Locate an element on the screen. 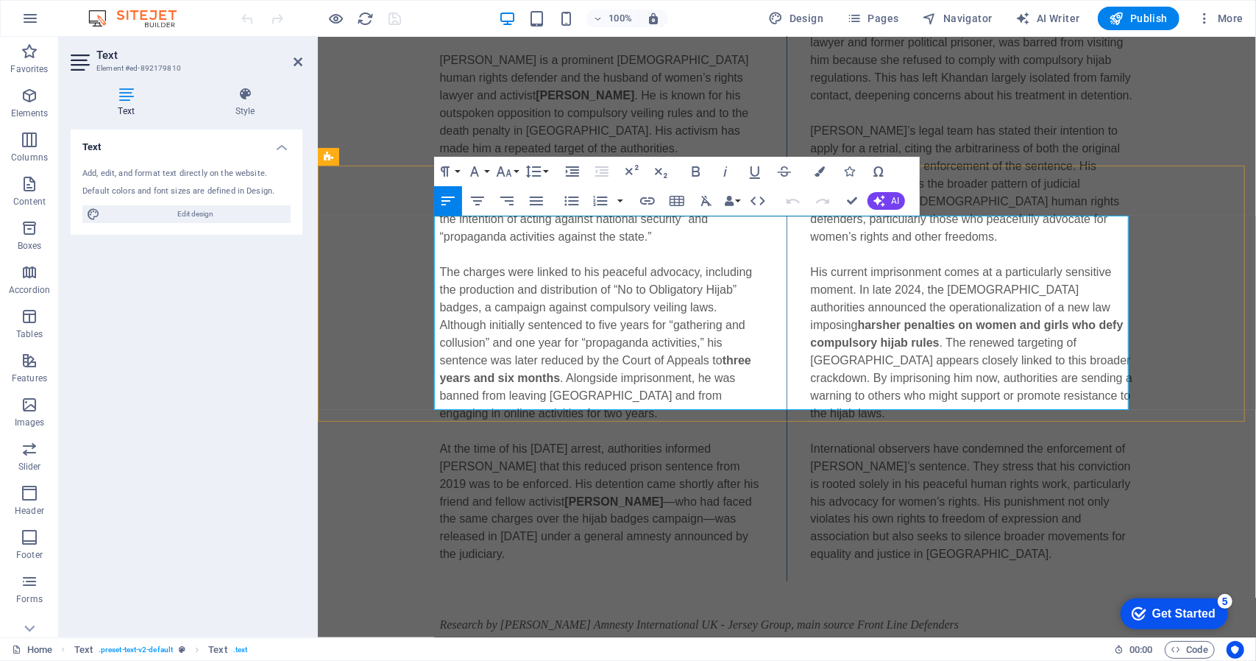 Image resolution: width=1256 pixels, height=661 pixels. span: Design is located at coordinates (796, 18).